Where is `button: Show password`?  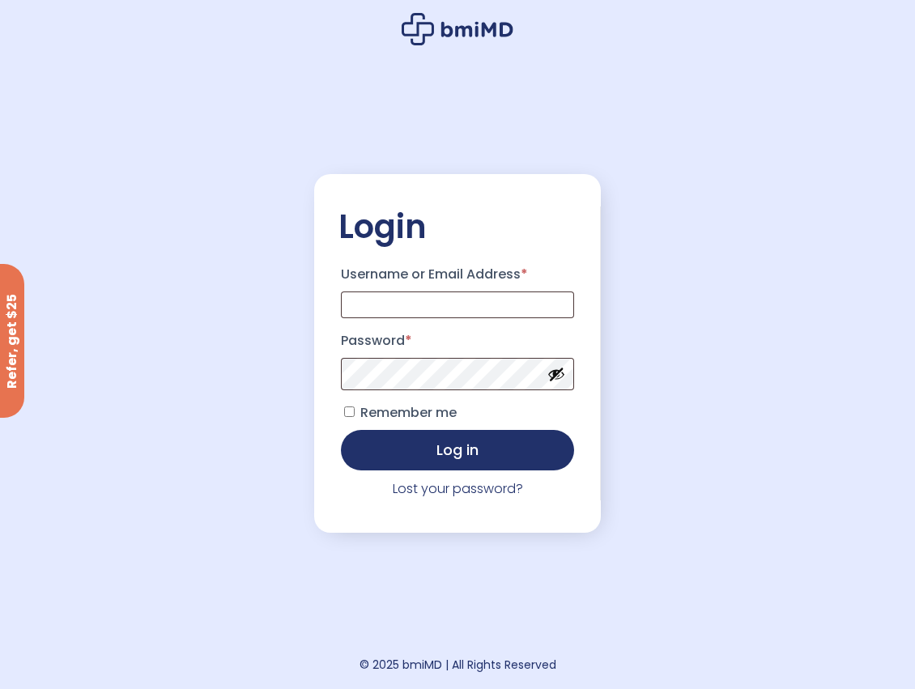
button: Show password is located at coordinates (556, 374).